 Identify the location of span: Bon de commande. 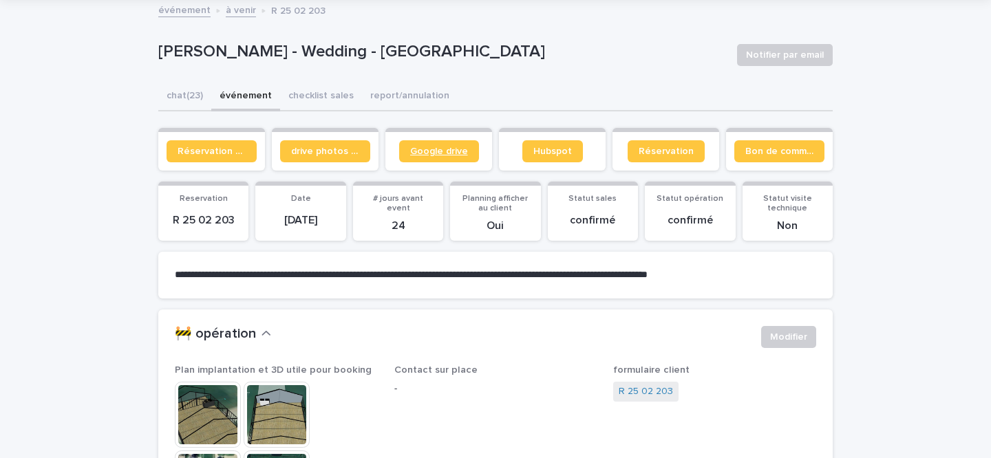
(779, 151).